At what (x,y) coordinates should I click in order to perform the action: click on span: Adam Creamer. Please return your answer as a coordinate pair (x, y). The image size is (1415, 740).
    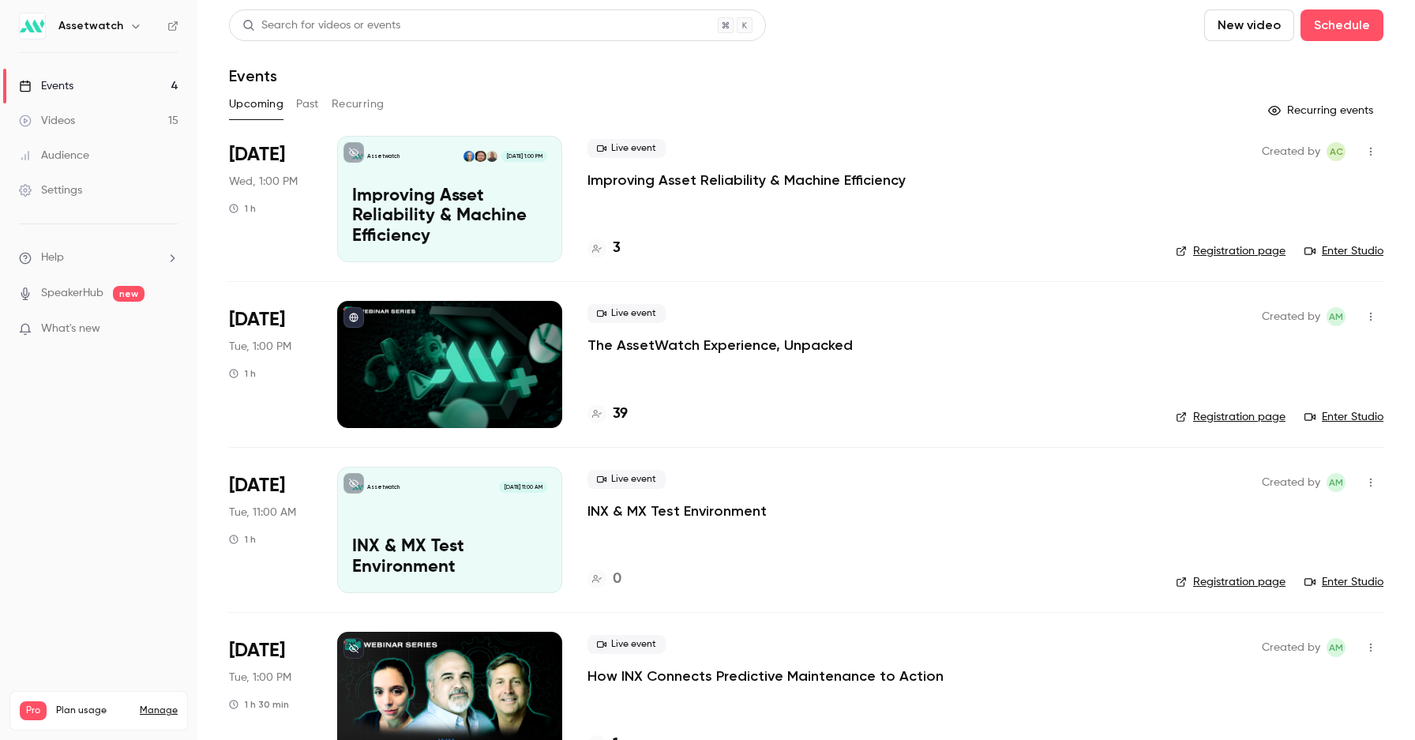
    Looking at the image, I should click on (1336, 152).